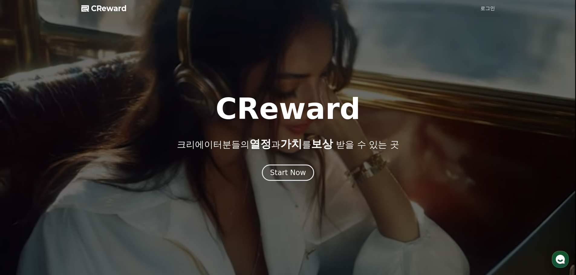  I want to click on a: 로그인, so click(487, 8).